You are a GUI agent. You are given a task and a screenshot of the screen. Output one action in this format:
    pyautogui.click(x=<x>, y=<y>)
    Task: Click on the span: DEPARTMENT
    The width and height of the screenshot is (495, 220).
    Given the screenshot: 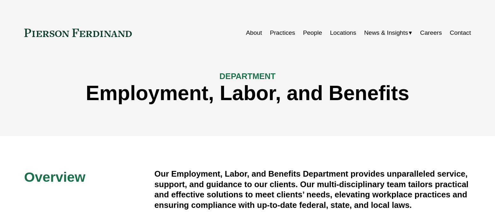 What is the action you would take?
    pyautogui.click(x=248, y=76)
    